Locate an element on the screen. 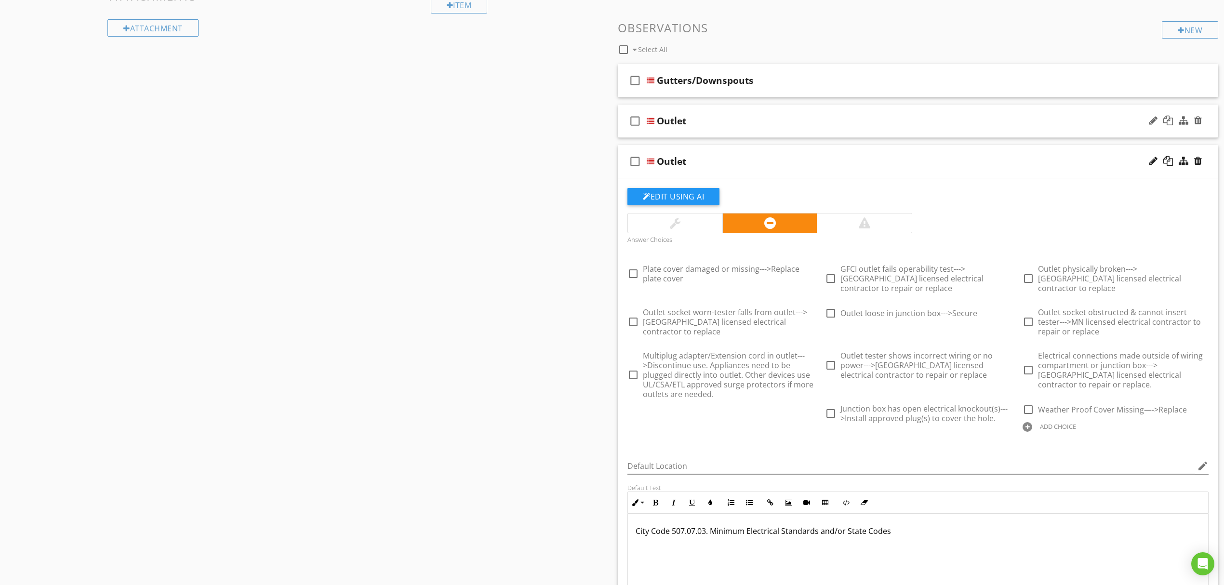 This screenshot has width=1224, height=585. button: Insert Table is located at coordinates (825, 502).